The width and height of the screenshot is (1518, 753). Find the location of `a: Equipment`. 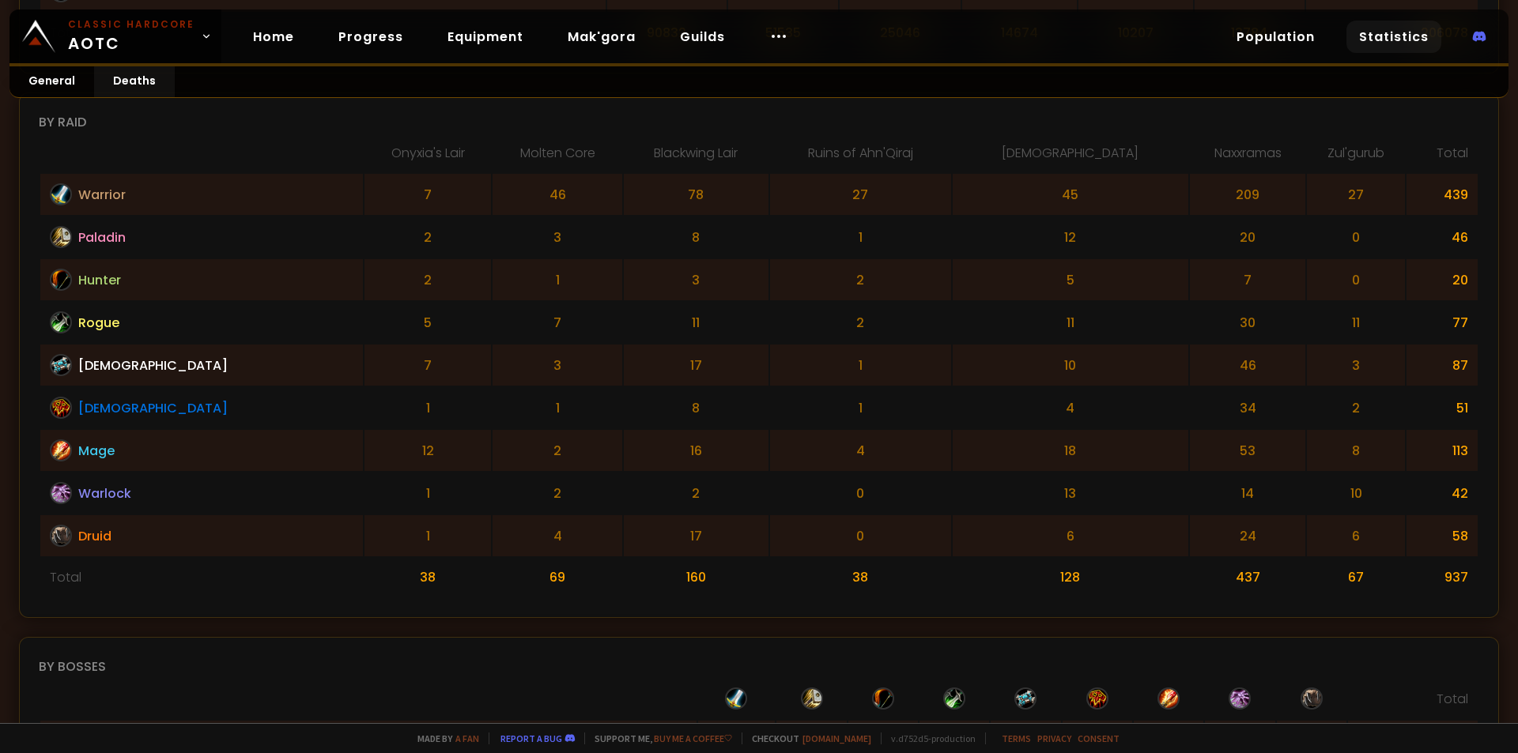

a: Equipment is located at coordinates (485, 36).